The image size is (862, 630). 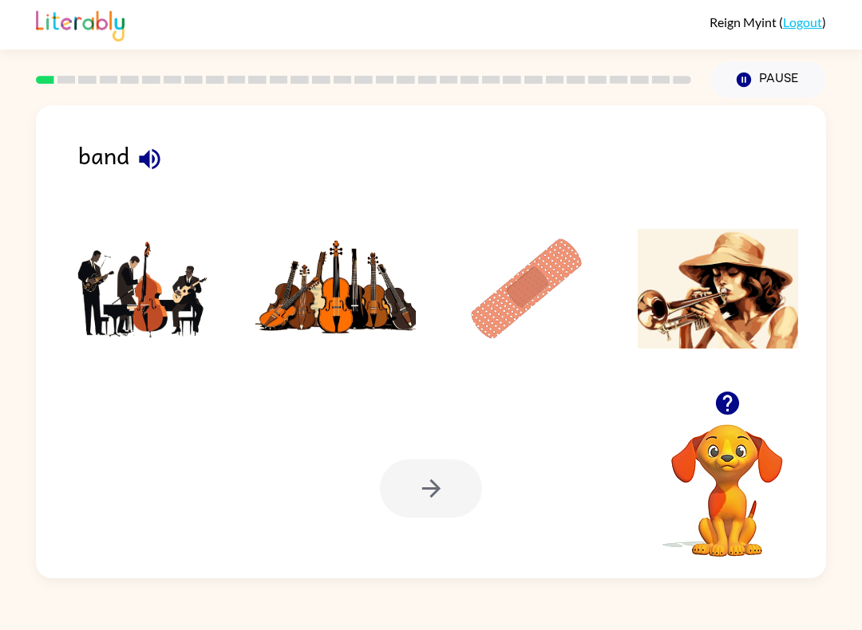 What do you see at coordinates (144, 289) in the screenshot?
I see `img: Answer choice 1` at bounding box center [144, 289].